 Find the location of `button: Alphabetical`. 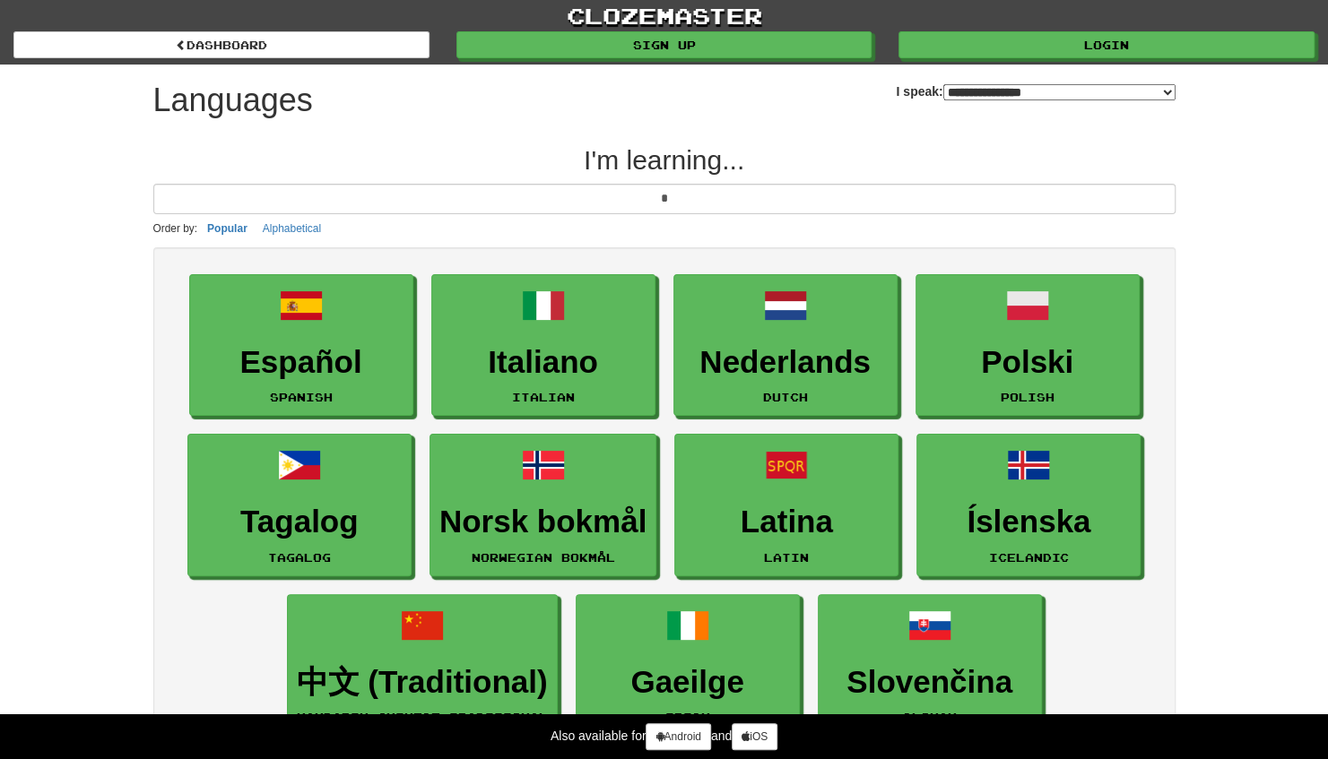

button: Alphabetical is located at coordinates (291, 229).